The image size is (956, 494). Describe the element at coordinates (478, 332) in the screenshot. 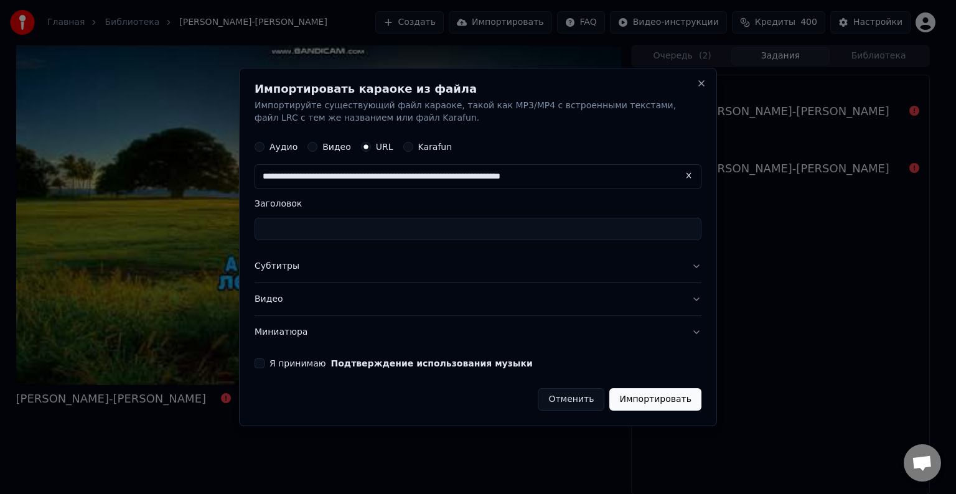

I see `button: Миниатюра` at that location.